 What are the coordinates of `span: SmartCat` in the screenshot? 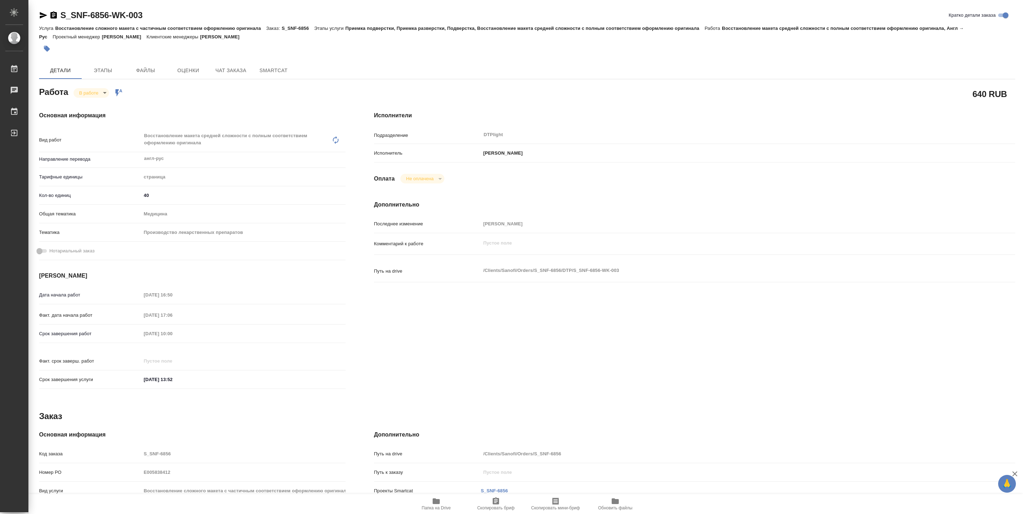 It's located at (274, 70).